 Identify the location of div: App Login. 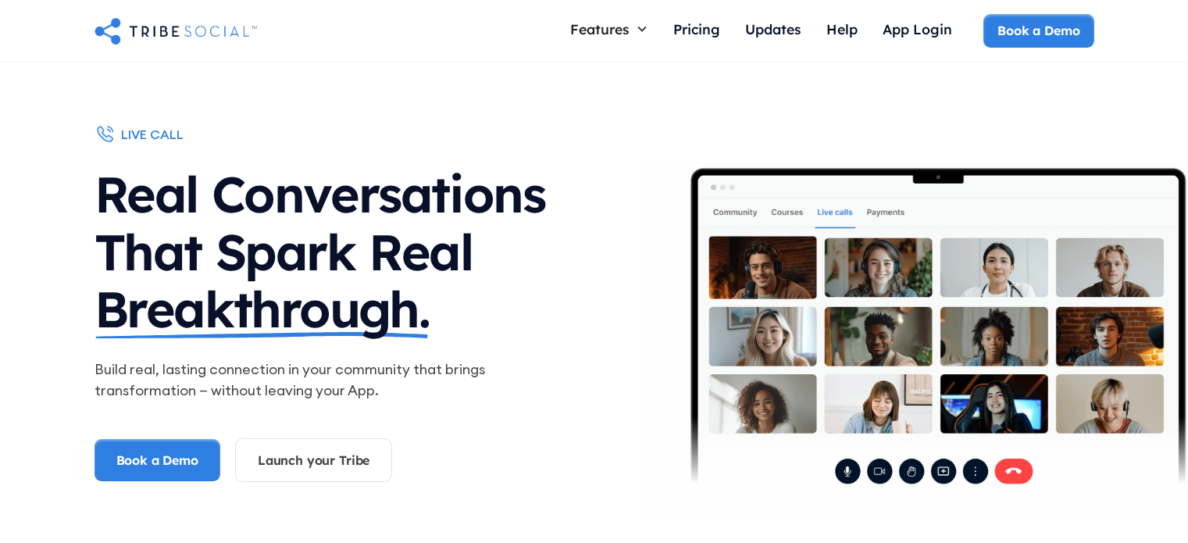
(917, 29).